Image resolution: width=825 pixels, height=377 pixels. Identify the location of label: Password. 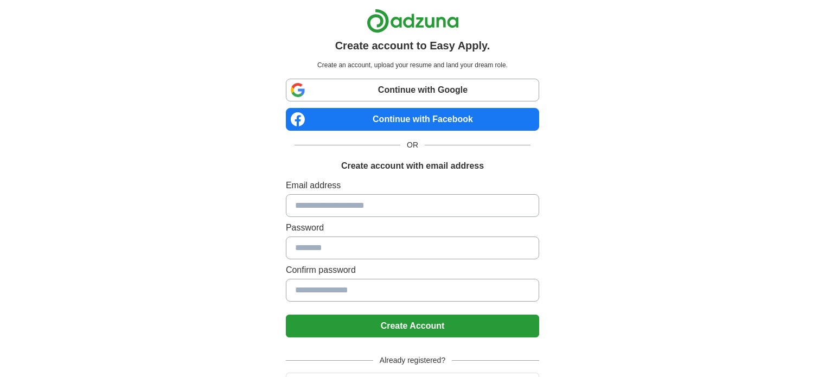
(412, 228).